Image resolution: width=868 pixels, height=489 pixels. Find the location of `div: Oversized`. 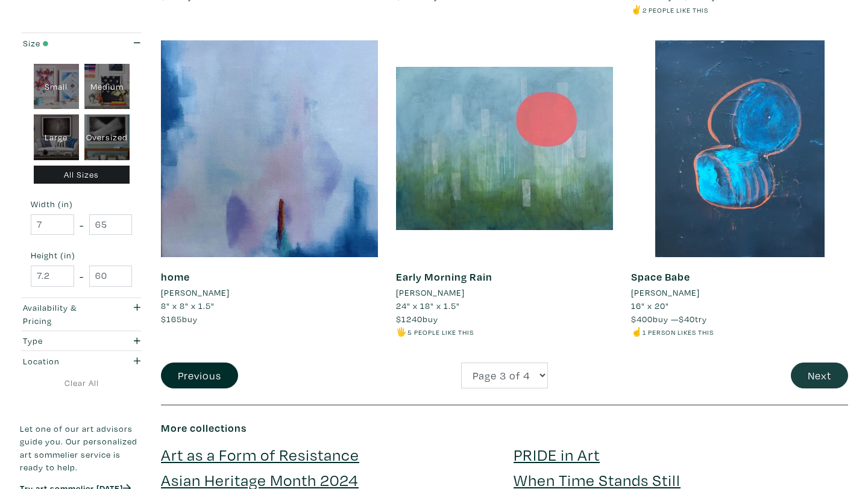

div: Oversized is located at coordinates (107, 137).